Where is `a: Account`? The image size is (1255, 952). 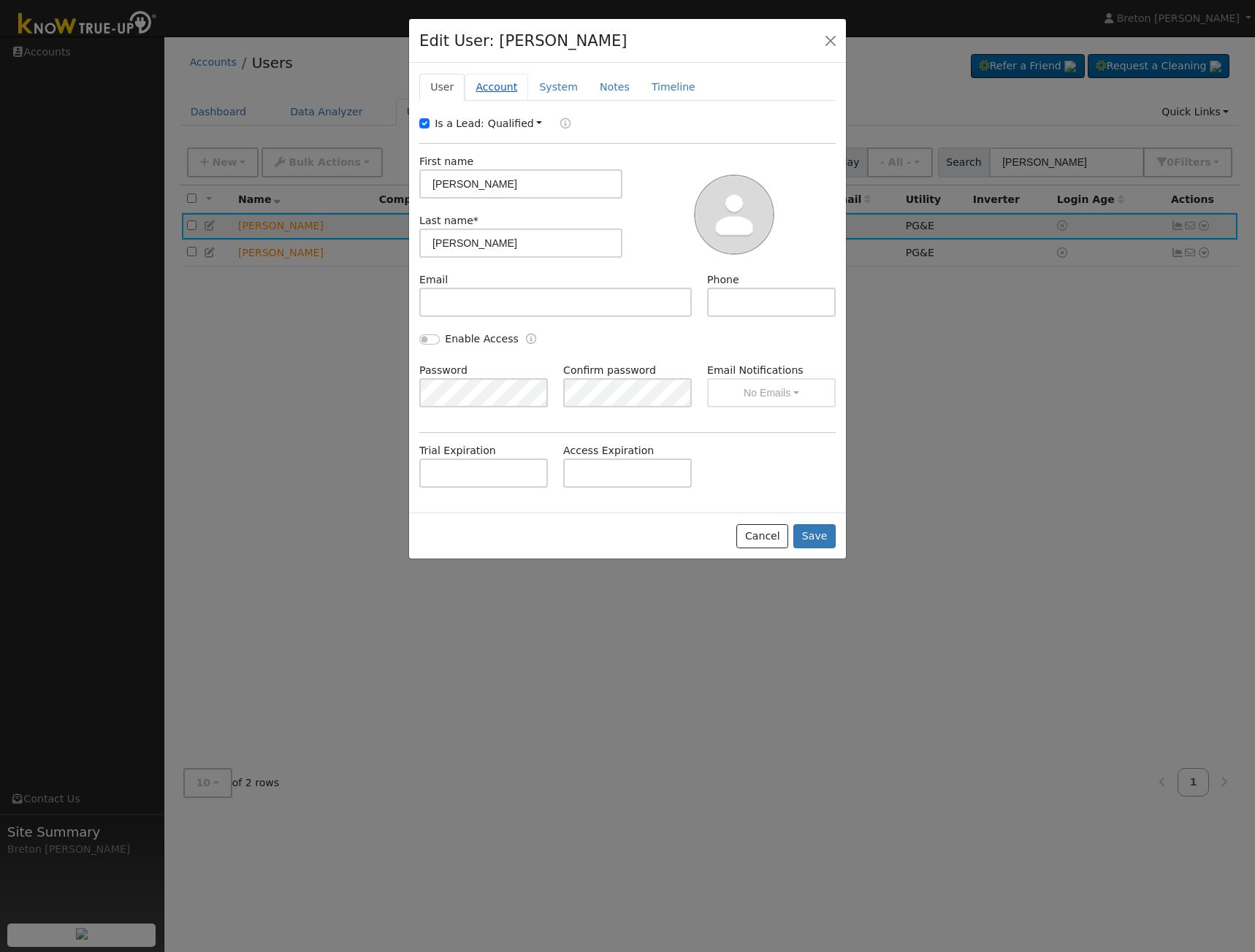 a: Account is located at coordinates (496, 87).